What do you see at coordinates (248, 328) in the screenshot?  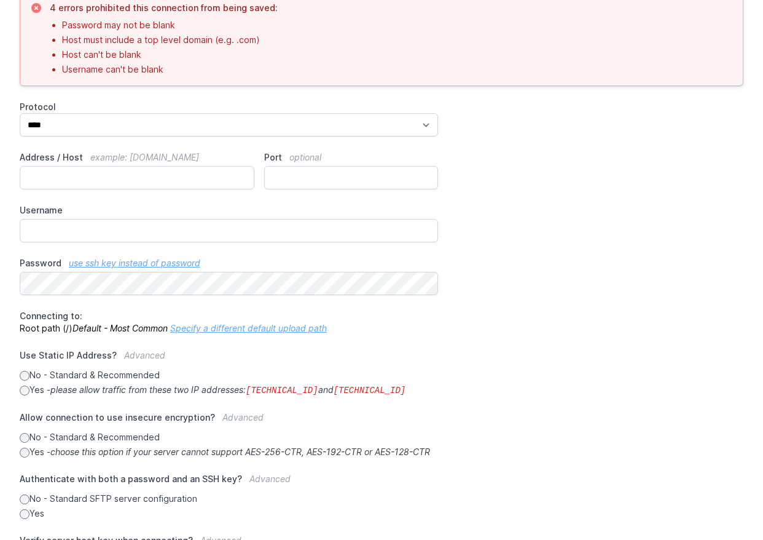 I see `a: Specify a different default upload path` at bounding box center [248, 328].